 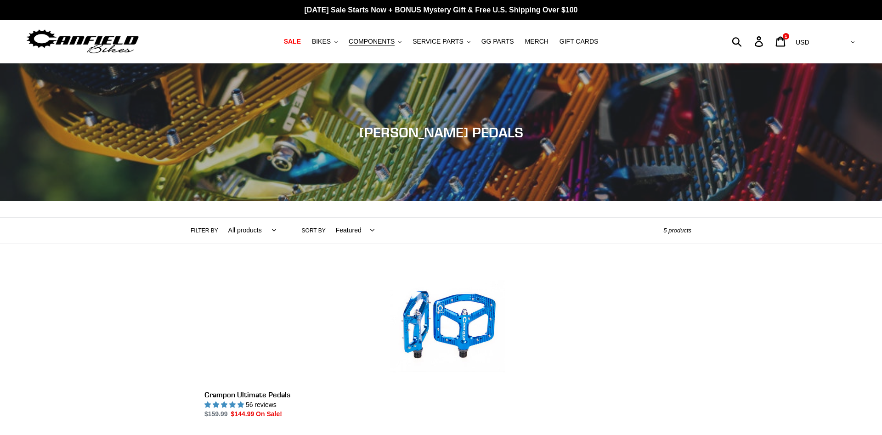 I want to click on a: MERCH, so click(x=537, y=41).